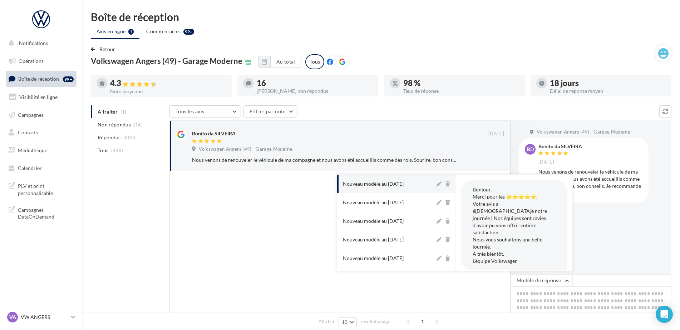 The width and height of the screenshot is (680, 330). What do you see at coordinates (163, 31) in the screenshot?
I see `span: Commentaires` at bounding box center [163, 31].